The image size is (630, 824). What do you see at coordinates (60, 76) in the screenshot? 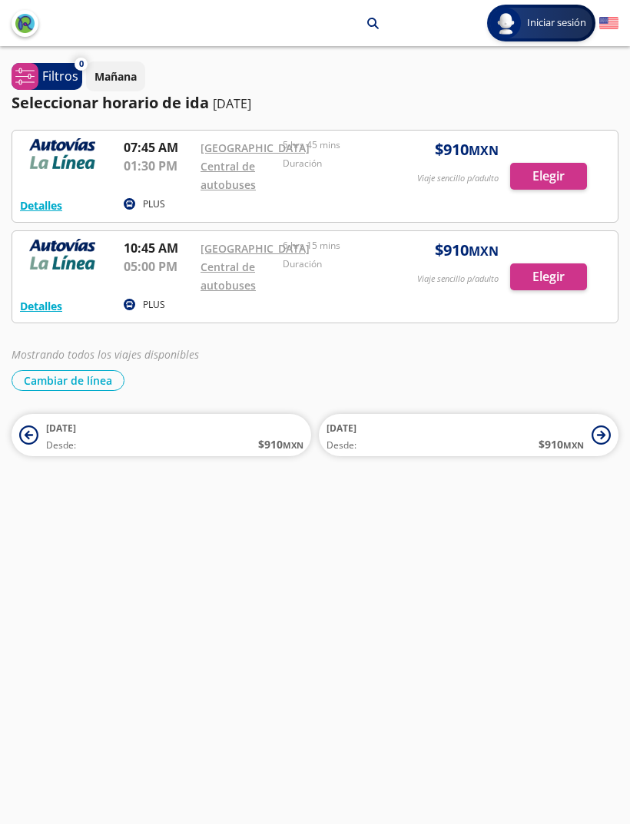
I see `p: Filtros` at bounding box center [60, 76].